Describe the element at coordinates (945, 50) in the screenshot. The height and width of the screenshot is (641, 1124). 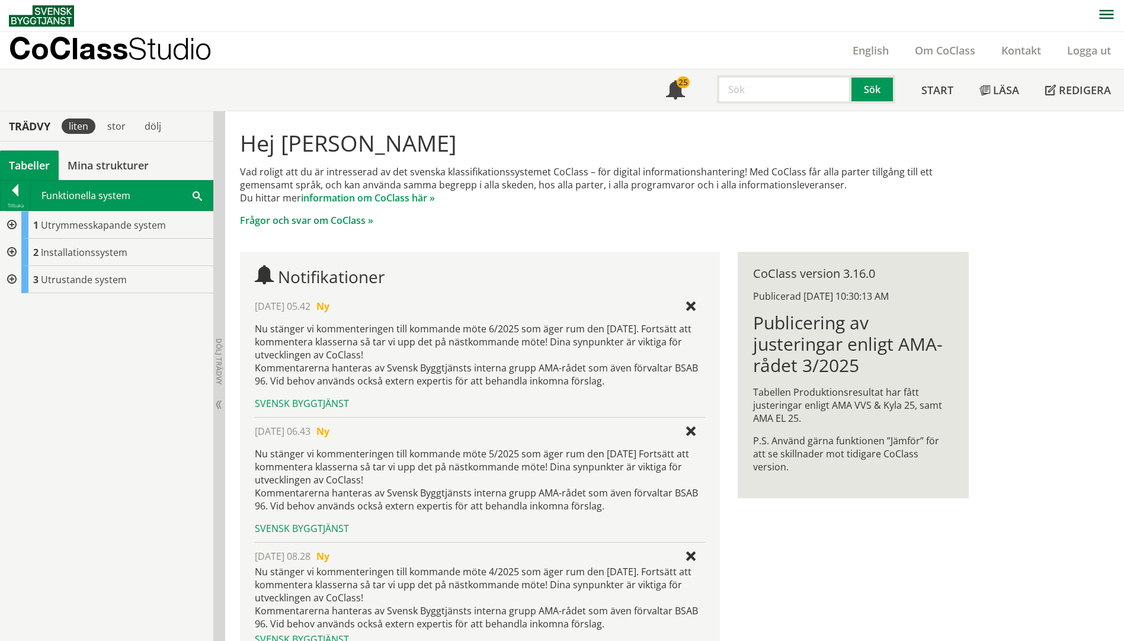
I see `a: Om CoClass` at that location.